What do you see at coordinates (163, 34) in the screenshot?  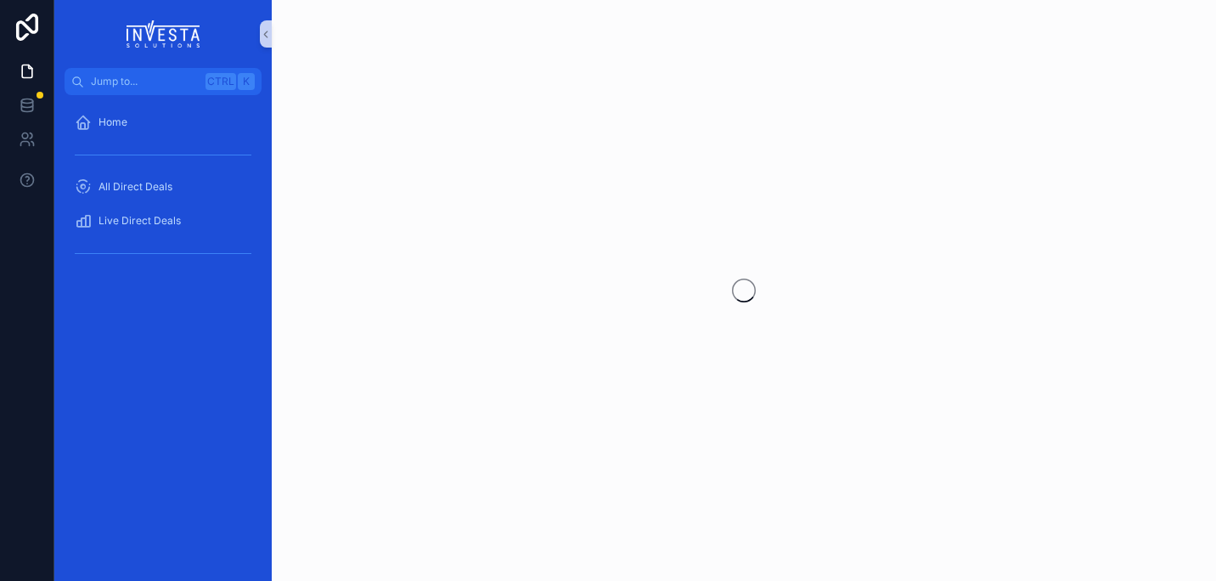 I see `img: App logo` at bounding box center [163, 34].